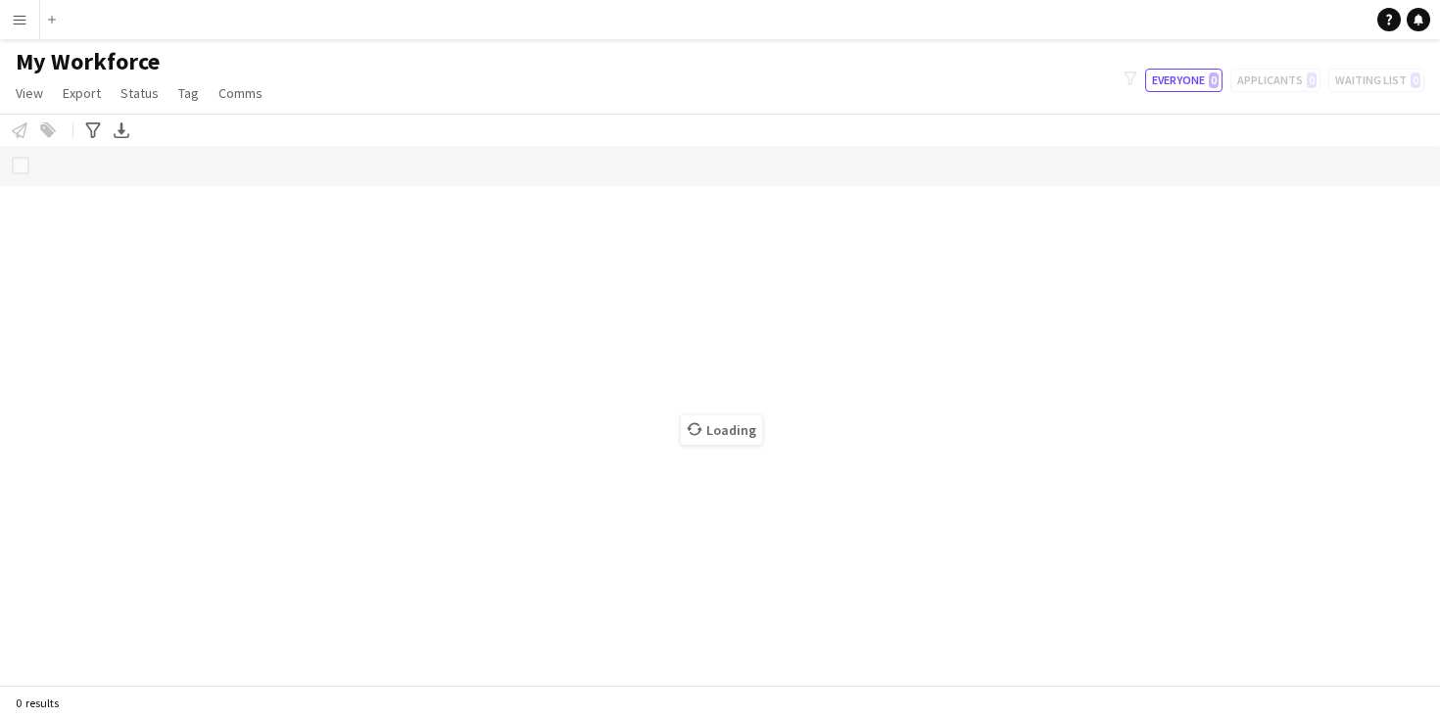  Describe the element at coordinates (87, 62) in the screenshot. I see `span: My Workforce` at that location.